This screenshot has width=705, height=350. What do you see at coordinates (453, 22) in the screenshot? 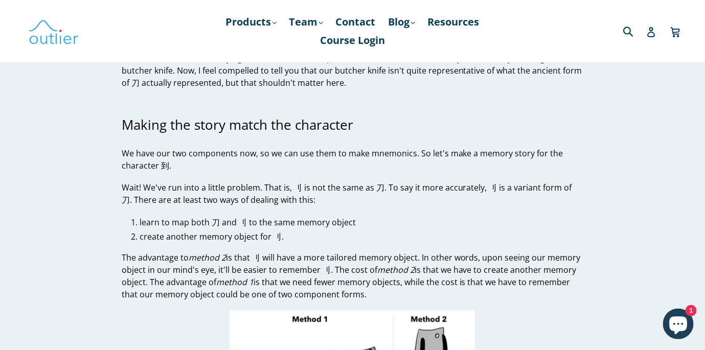
I see `a: Resources` at bounding box center [453, 22].